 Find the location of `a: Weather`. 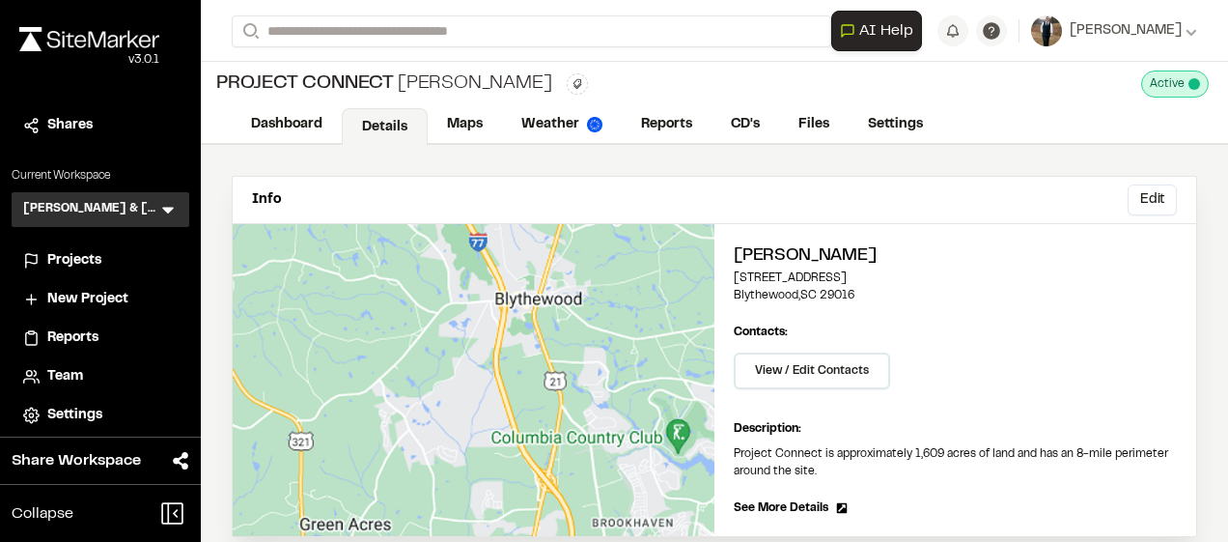

a: Weather is located at coordinates (562, 125).